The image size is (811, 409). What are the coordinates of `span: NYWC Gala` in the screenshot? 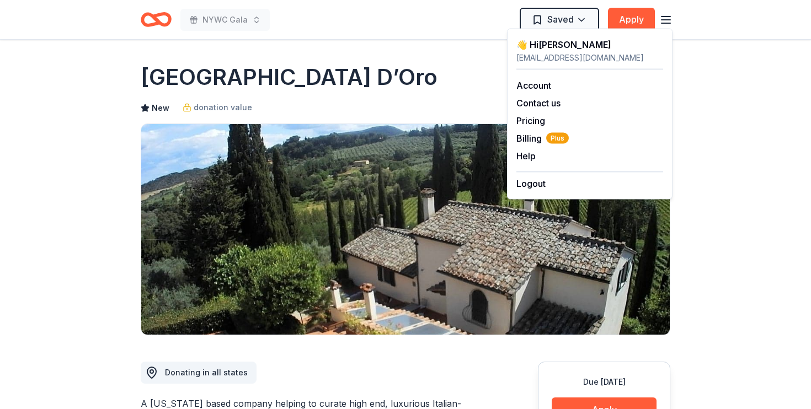 It's located at (225, 20).